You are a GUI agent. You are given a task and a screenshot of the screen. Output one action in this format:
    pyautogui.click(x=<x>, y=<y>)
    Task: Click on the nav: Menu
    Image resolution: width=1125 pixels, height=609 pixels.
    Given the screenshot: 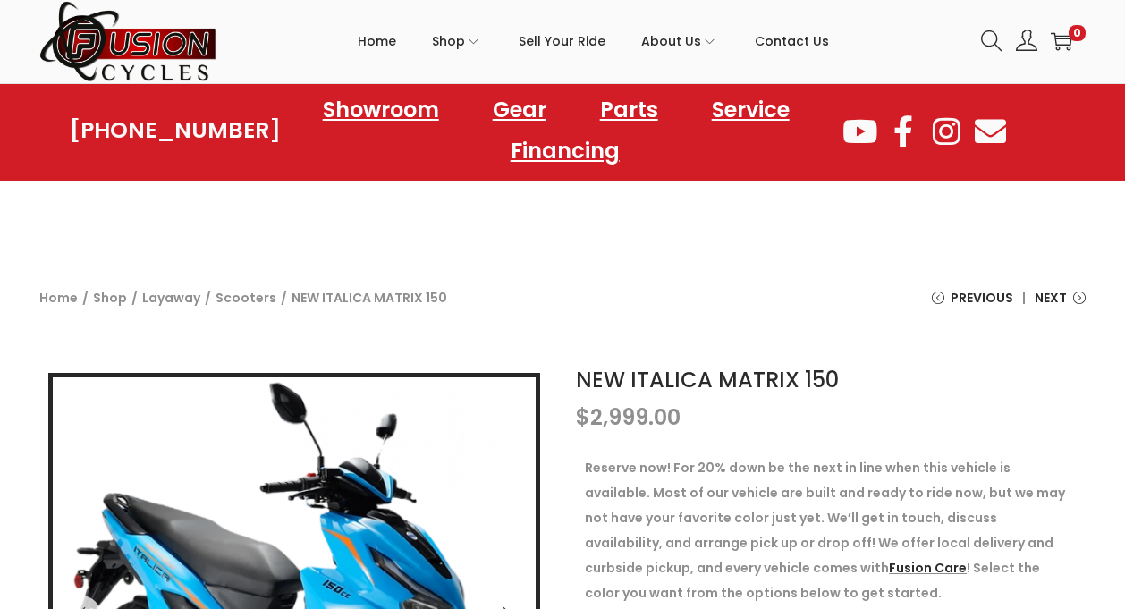 What is the action you would take?
    pyautogui.click(x=560, y=131)
    